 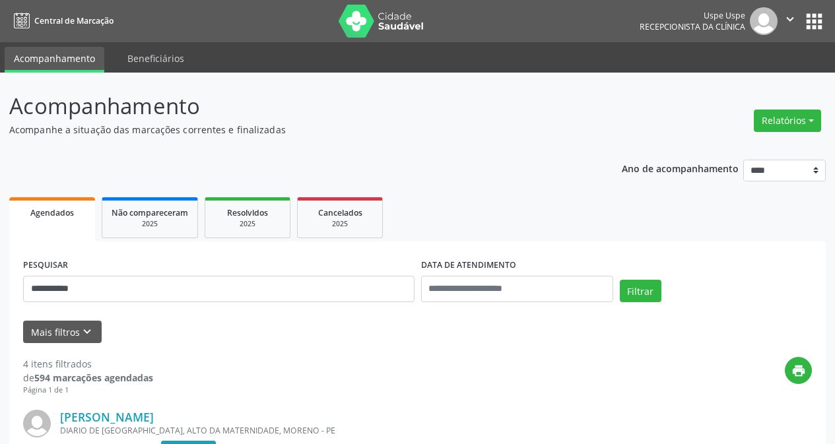 I want to click on i: print, so click(x=799, y=371).